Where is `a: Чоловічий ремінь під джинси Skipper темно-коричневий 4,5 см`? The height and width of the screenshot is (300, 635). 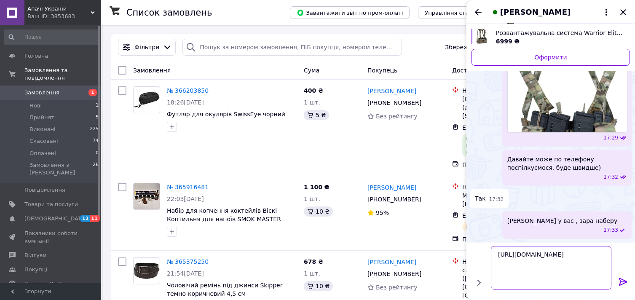 a: Чоловічий ремінь під джинси Skipper темно-коричневий 4,5 см is located at coordinates (224, 289).